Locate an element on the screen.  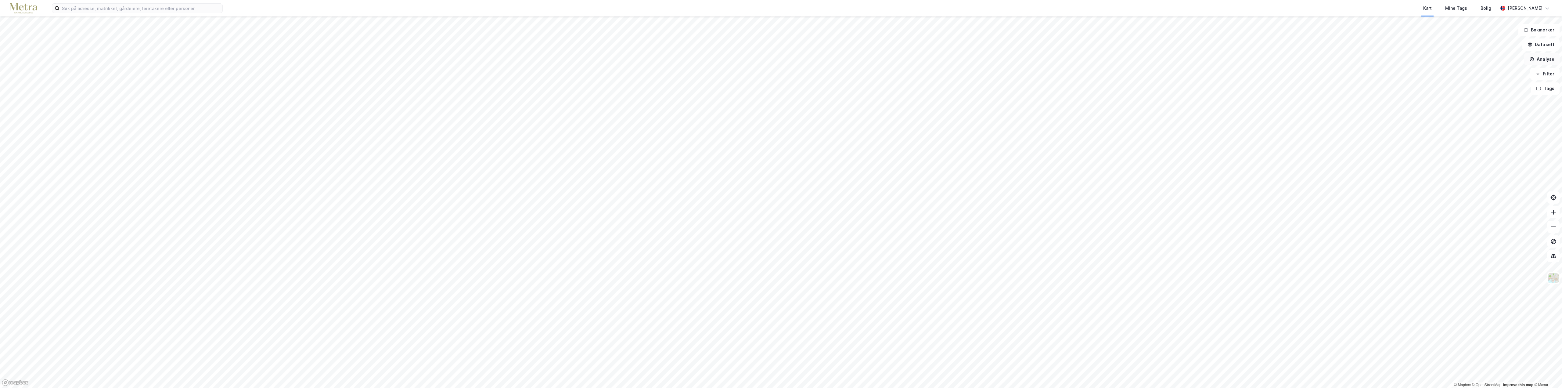
div: Kontrollprogram for chat is located at coordinates (1547, 373).